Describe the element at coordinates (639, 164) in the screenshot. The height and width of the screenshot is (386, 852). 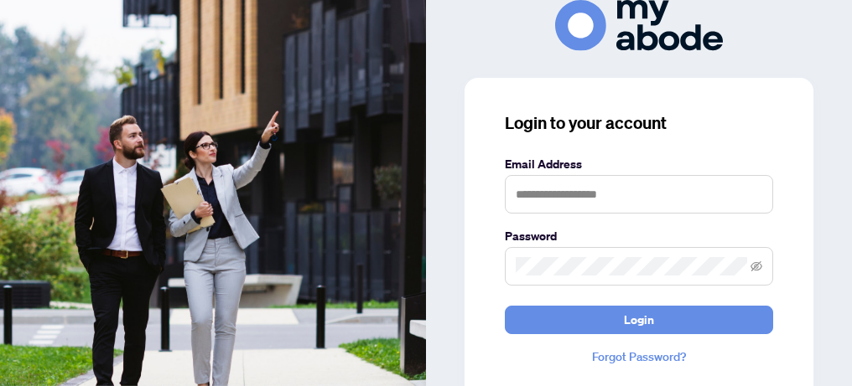
I see `label: Email Address` at that location.